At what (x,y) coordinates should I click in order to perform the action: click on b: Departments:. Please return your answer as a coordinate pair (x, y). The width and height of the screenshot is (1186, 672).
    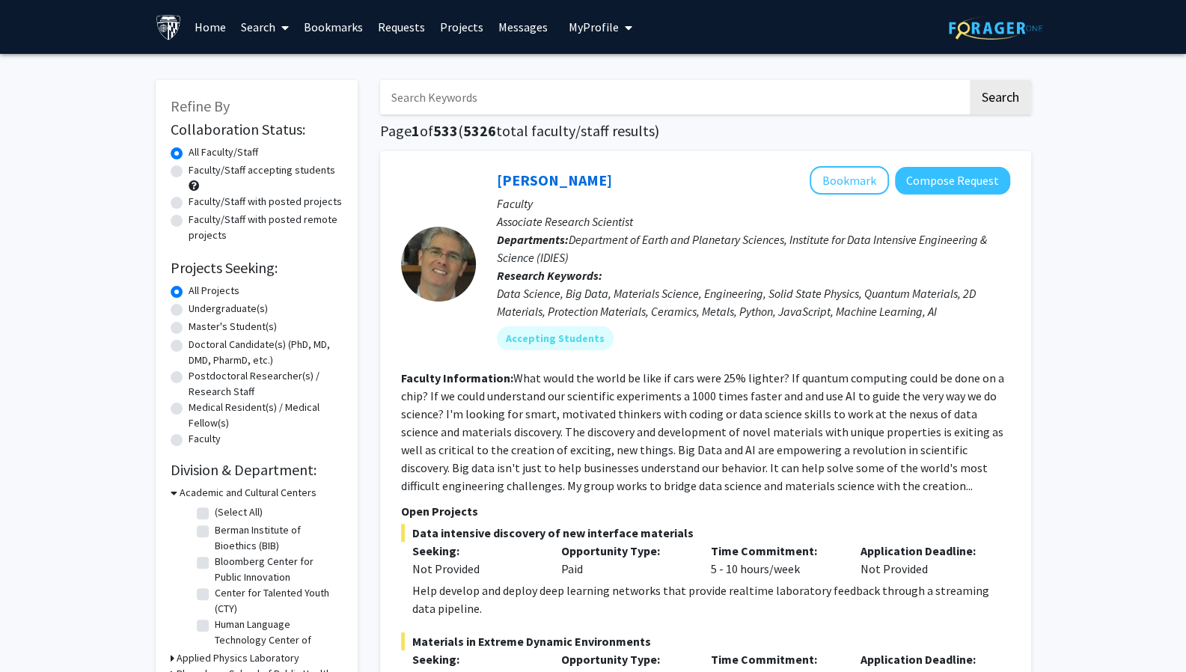
    Looking at the image, I should click on (533, 240).